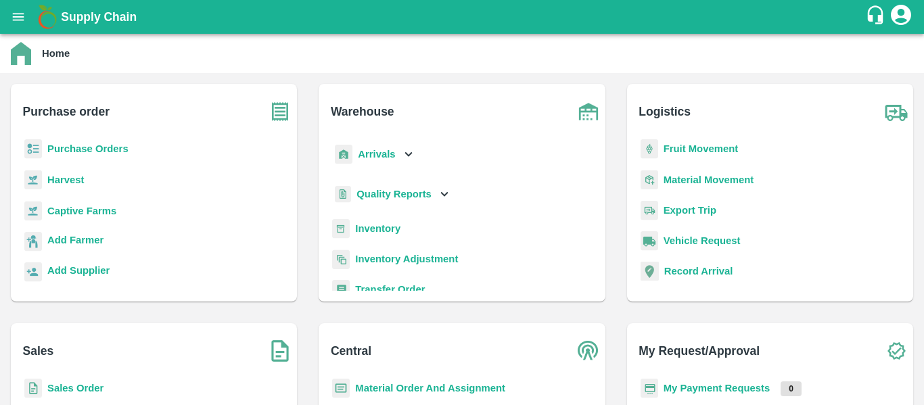 Image resolution: width=924 pixels, height=405 pixels. What do you see at coordinates (649, 271) in the screenshot?
I see `img: recordArrival` at bounding box center [649, 271].